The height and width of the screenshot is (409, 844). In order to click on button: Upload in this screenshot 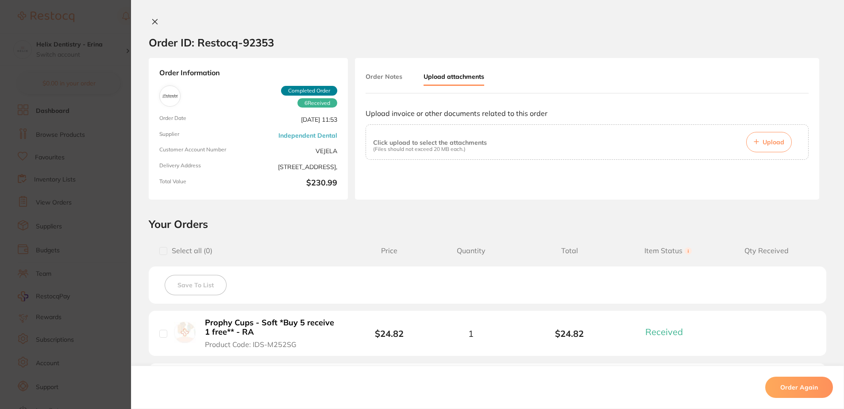, I will do `click(769, 142)`.